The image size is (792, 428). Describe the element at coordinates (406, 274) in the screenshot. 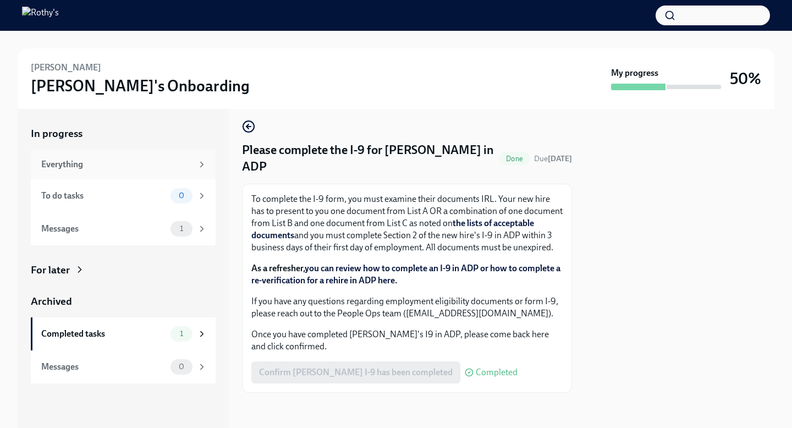

I see `a: you can review how to complete an I-9 in ADP or how to complete a re-verification for a rehire in...` at that location.